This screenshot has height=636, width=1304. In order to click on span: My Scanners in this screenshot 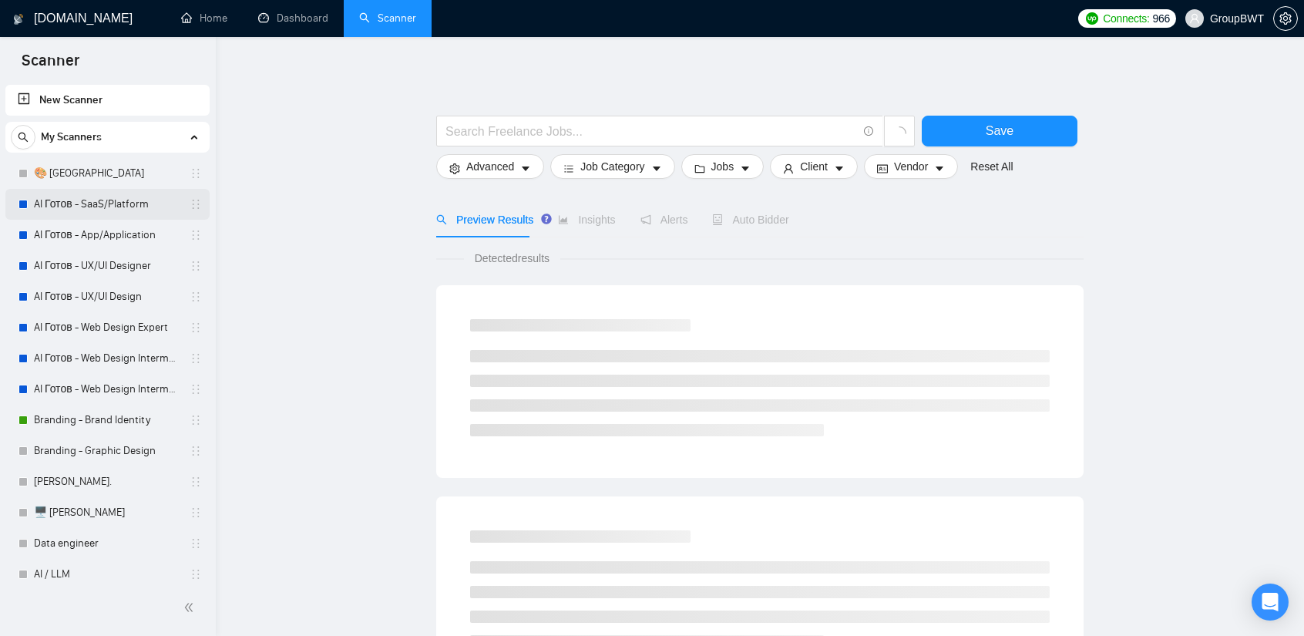, I will do `click(71, 137)`.